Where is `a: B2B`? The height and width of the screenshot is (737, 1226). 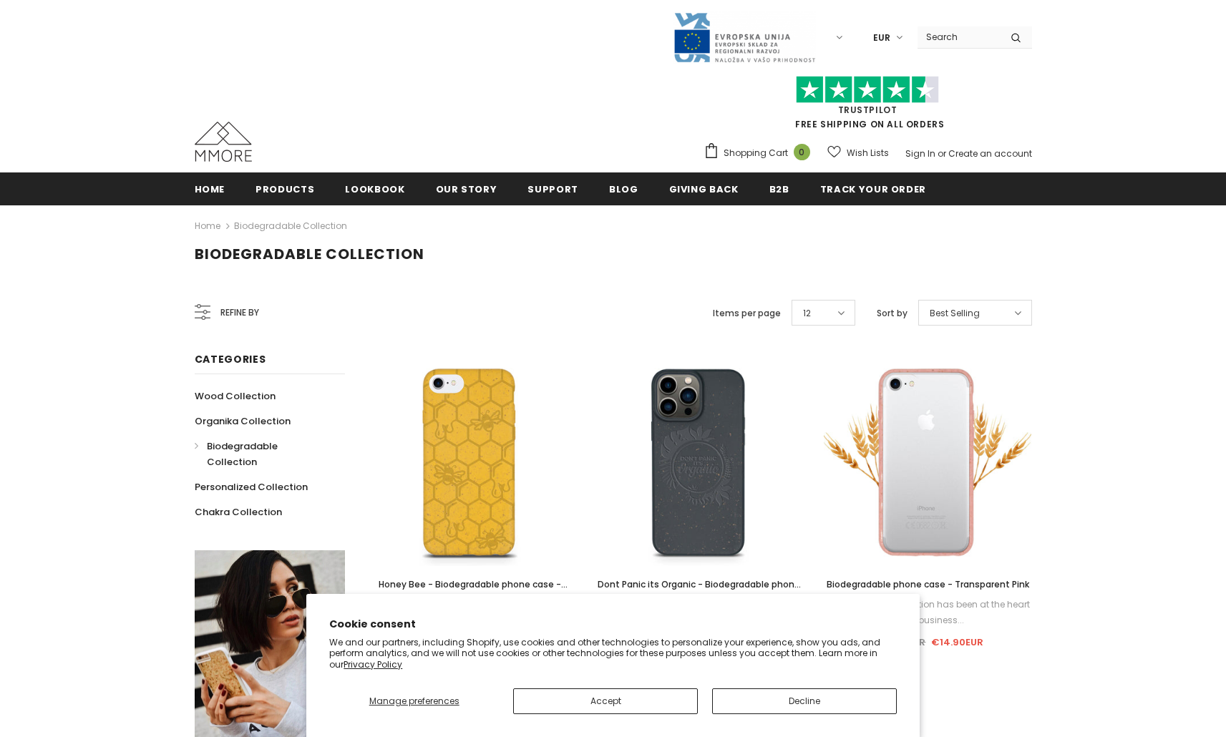 a: B2B is located at coordinates (780, 188).